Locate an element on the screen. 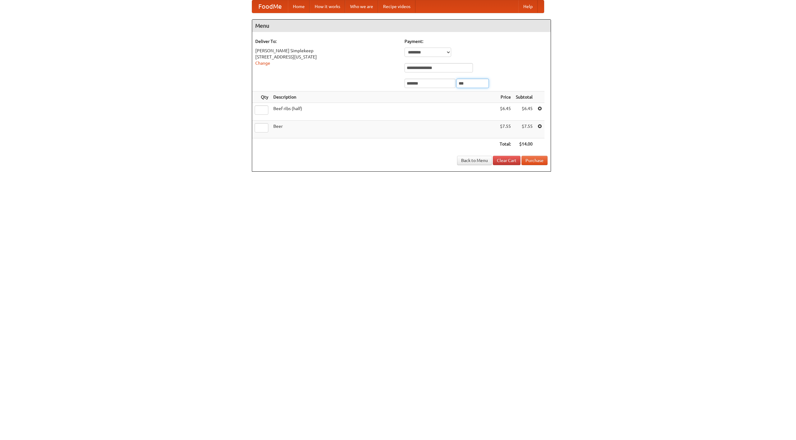 This screenshot has height=440, width=796. td: Beer is located at coordinates (384, 129).